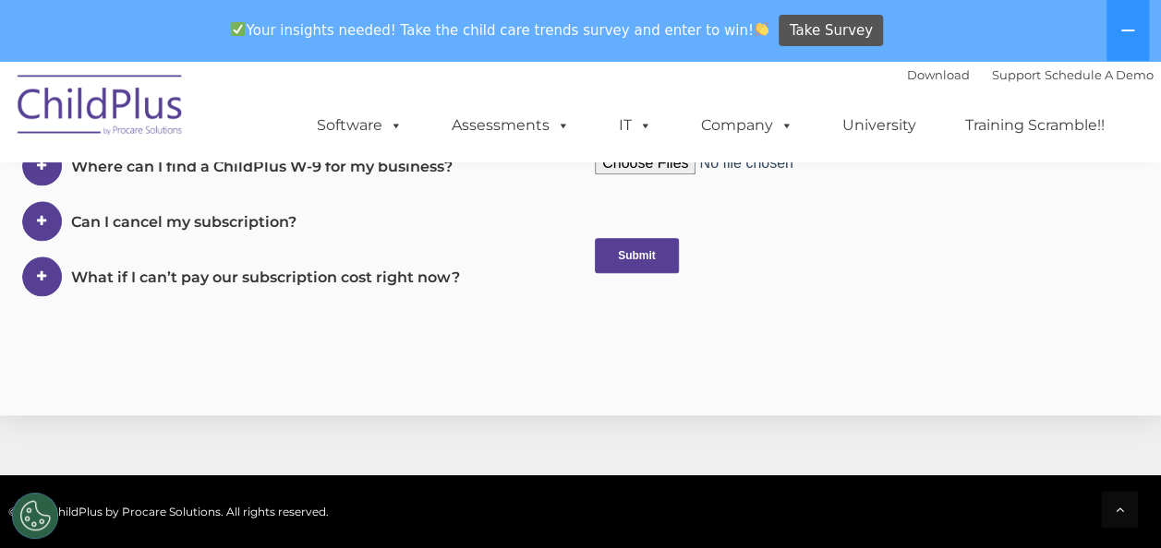 The width and height of the screenshot is (1161, 548). I want to click on span: Where can I find a ChildPlus W-9 for my business?, so click(261, 166).